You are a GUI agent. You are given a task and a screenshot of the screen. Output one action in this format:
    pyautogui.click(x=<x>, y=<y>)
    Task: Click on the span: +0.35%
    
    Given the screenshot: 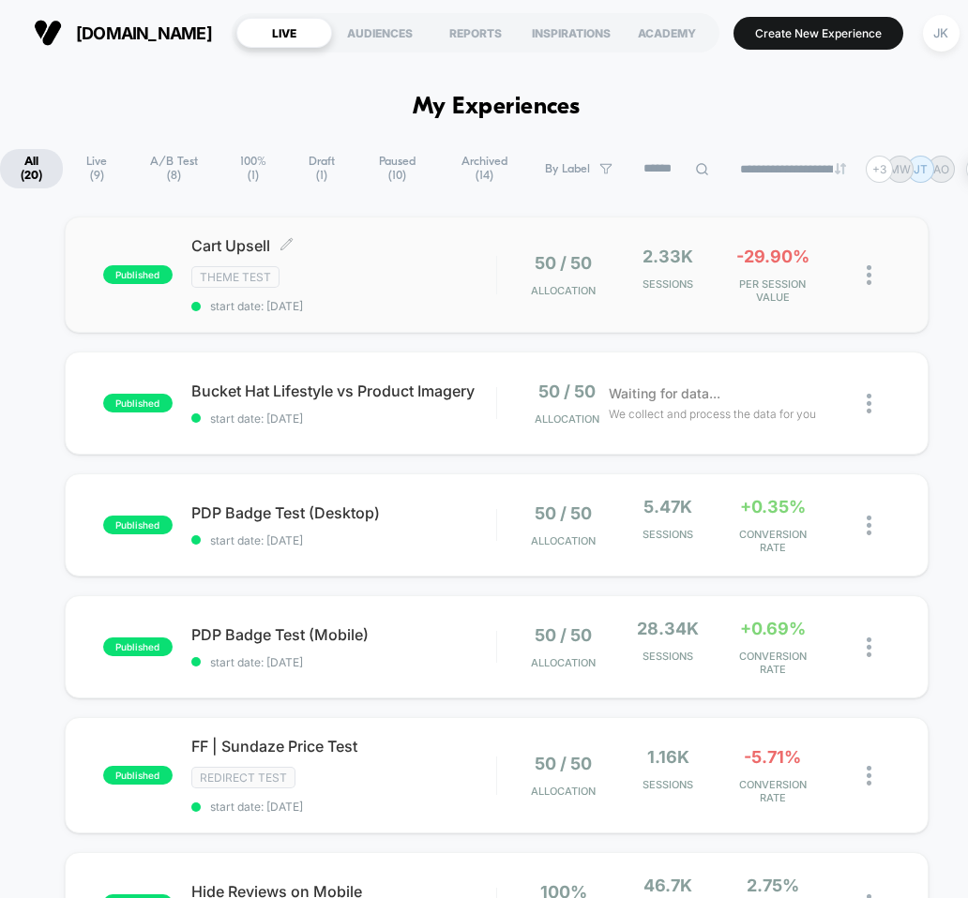 What is the action you would take?
    pyautogui.click(x=773, y=506)
    